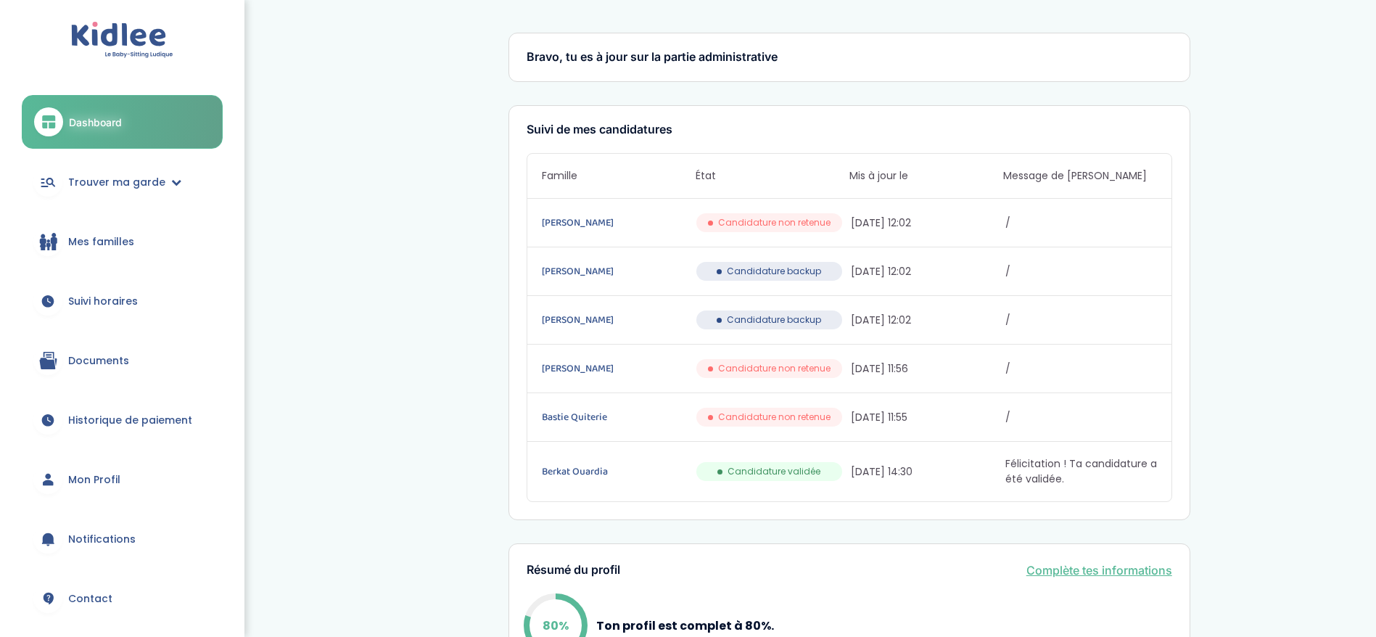  What do you see at coordinates (99, 361) in the screenshot?
I see `span: Documents` at bounding box center [99, 361].